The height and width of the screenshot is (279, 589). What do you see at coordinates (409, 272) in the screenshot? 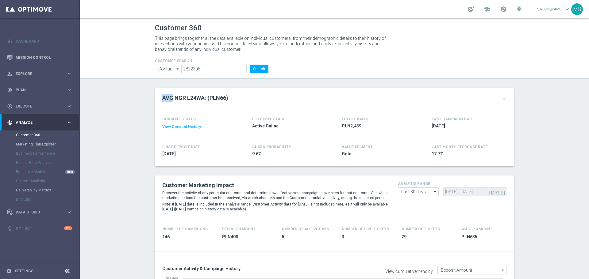
I see `label: View cumulative trend by` at bounding box center [409, 272].